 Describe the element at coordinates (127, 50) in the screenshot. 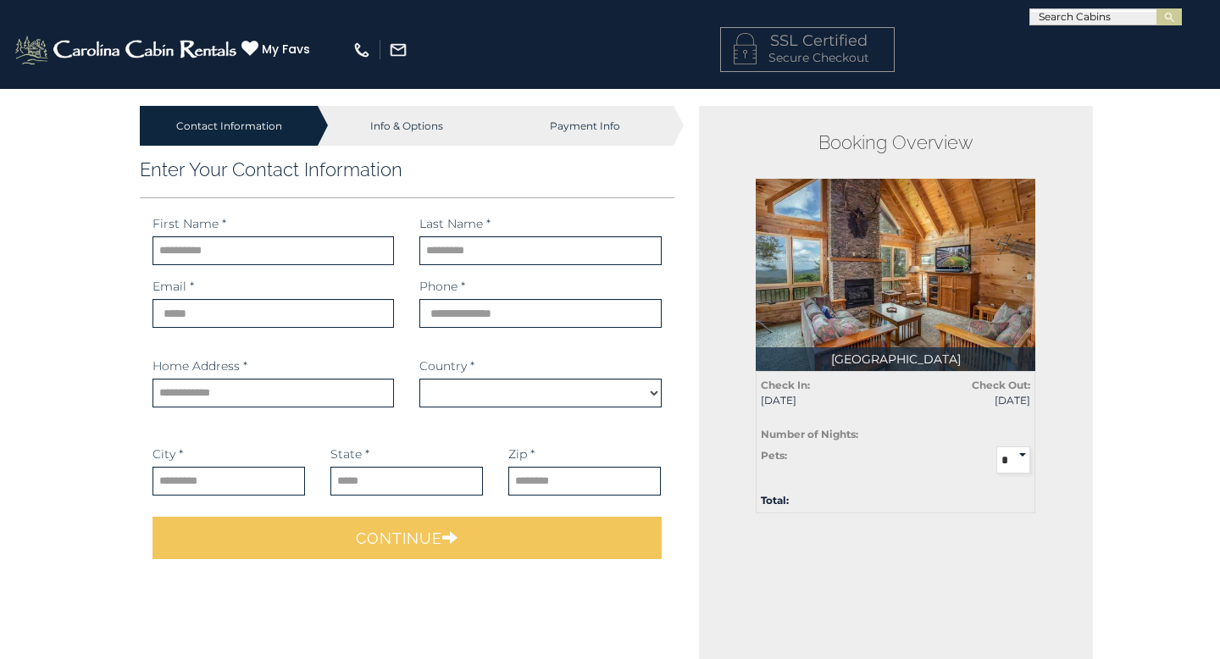

I see `img: White-1-2.png` at that location.